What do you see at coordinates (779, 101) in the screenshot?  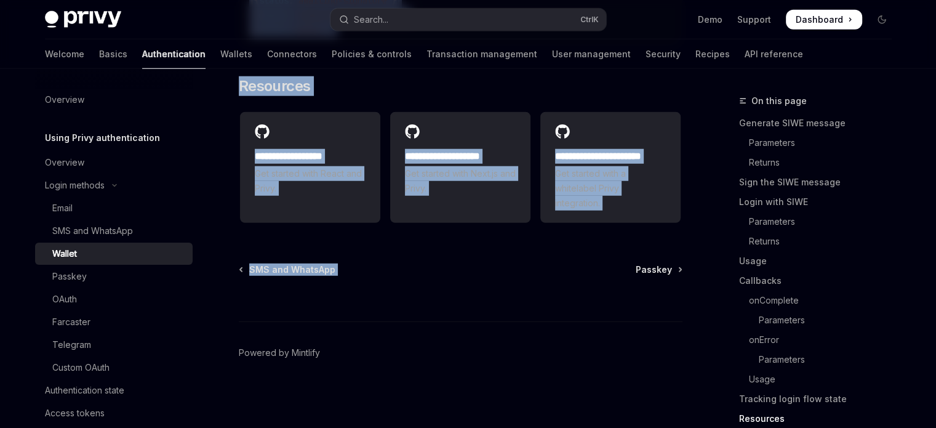 I see `span: On this page` at bounding box center [779, 101].